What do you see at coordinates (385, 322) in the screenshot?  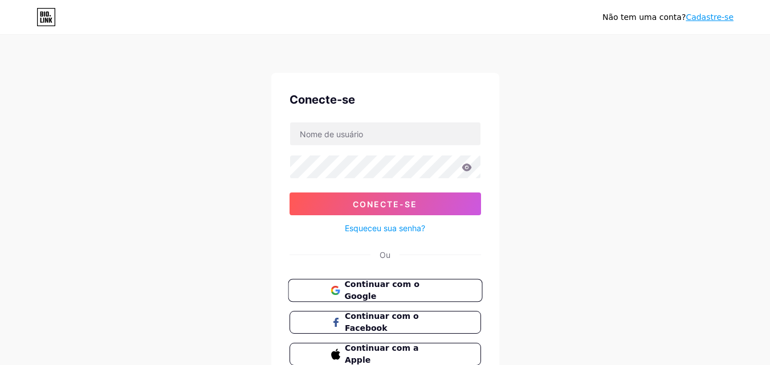 I see `a: Continuar com o Facebook` at bounding box center [385, 322].